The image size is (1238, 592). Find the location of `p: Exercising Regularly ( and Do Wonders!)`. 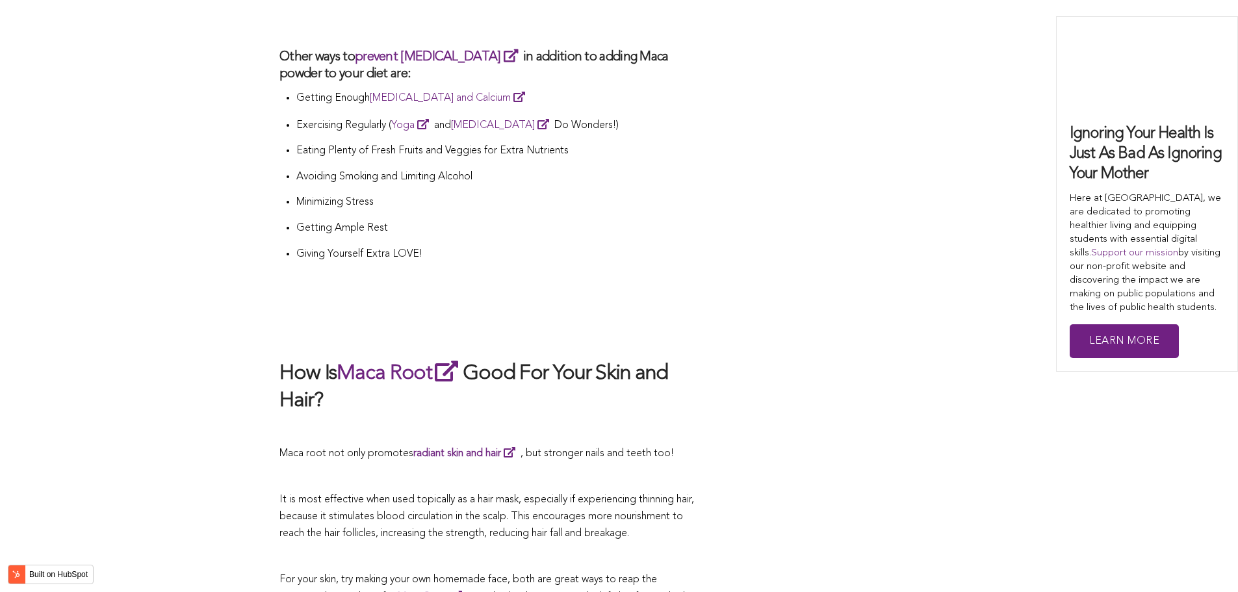

p: Exercising Regularly ( and Do Wonders!) is located at coordinates (499, 125).